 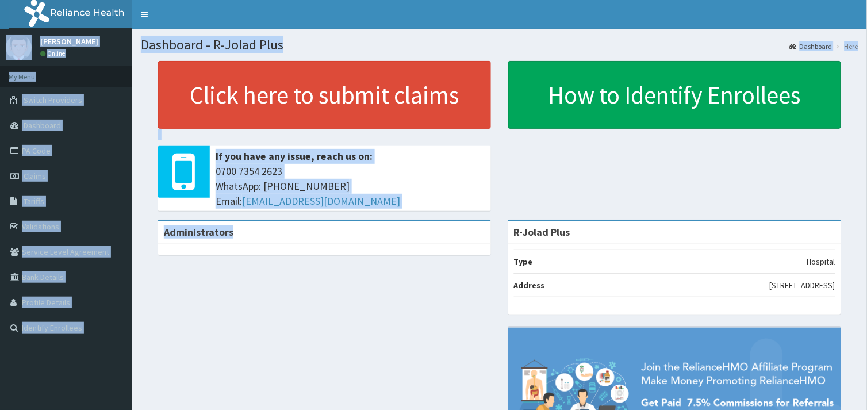 What do you see at coordinates (294, 156) in the screenshot?
I see `b: If you have any issue, reach us on:` at bounding box center [294, 156].